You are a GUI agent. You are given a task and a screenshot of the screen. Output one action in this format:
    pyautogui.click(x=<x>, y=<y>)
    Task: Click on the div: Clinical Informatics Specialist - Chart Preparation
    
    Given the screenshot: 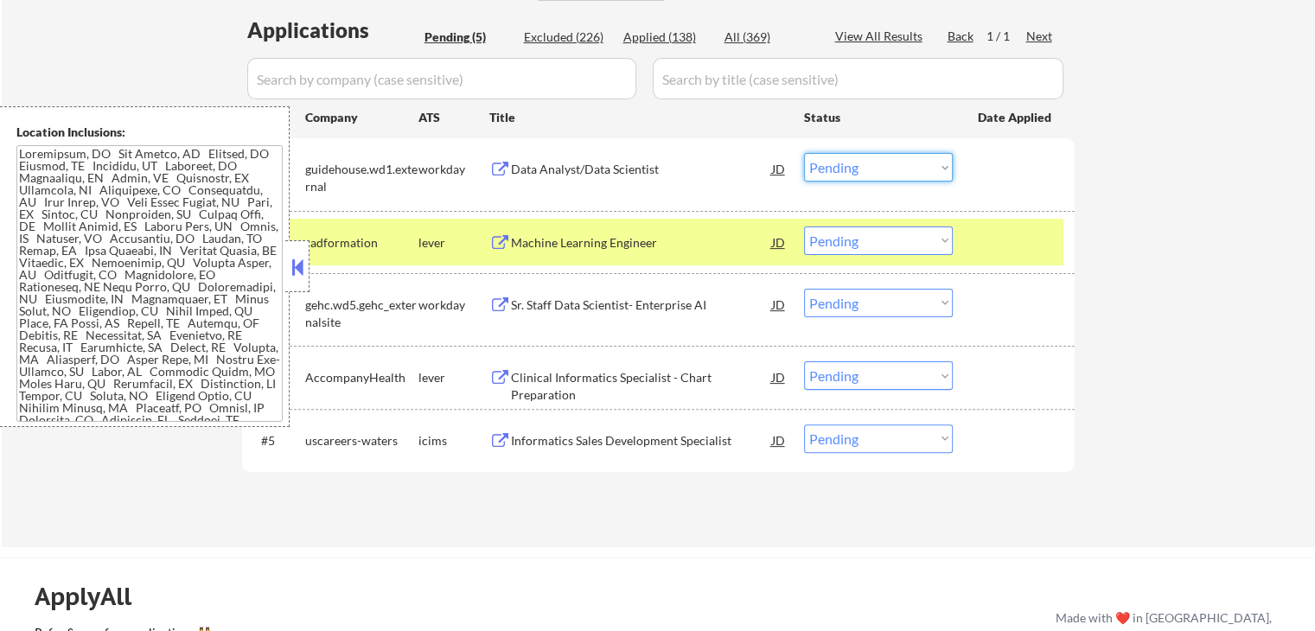 What is the action you would take?
    pyautogui.click(x=641, y=385)
    